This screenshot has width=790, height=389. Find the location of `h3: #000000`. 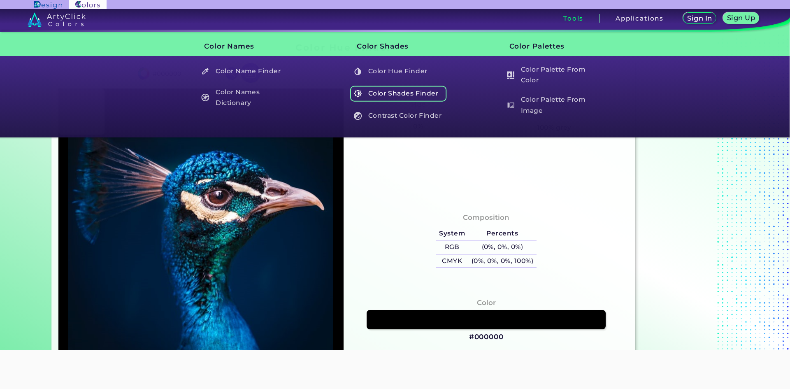

h3: #000000 is located at coordinates (486, 337).